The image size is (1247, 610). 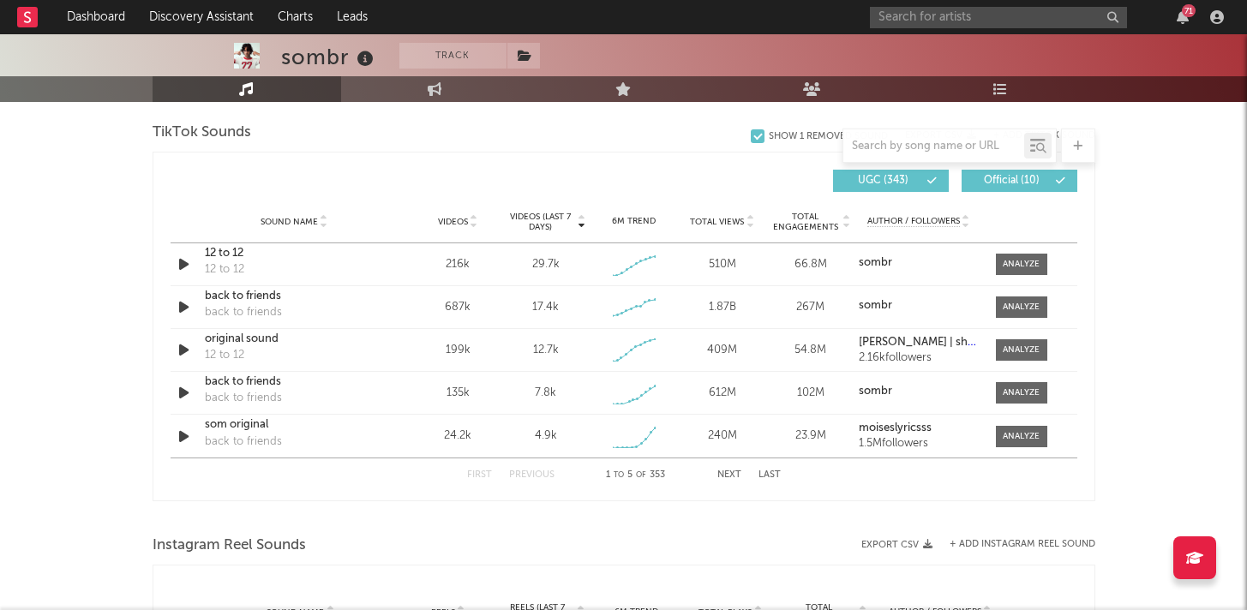 I want to click on button: First, so click(x=479, y=475).